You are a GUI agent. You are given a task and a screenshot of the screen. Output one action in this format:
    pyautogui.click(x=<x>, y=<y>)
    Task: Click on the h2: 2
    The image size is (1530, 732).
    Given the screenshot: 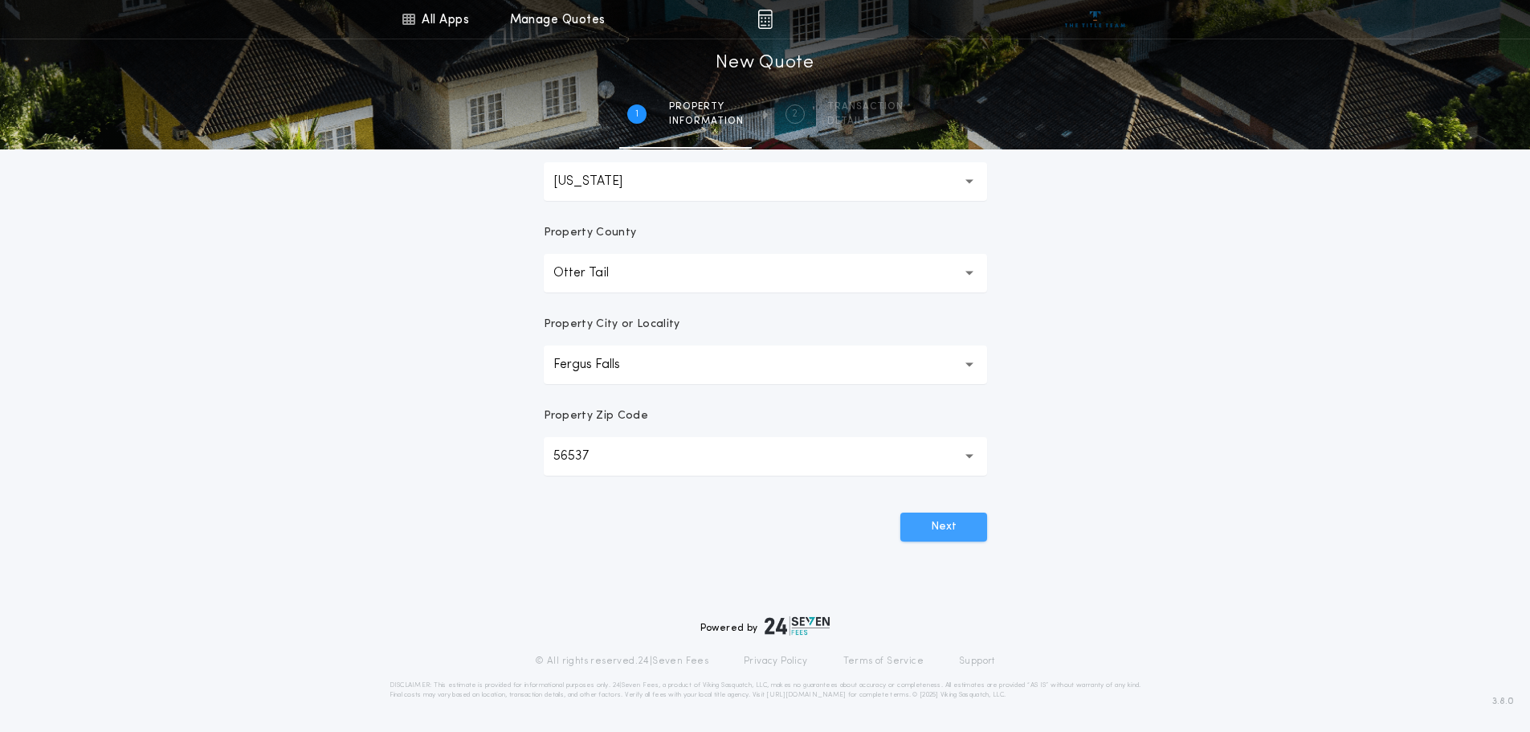 What is the action you would take?
    pyautogui.click(x=795, y=114)
    